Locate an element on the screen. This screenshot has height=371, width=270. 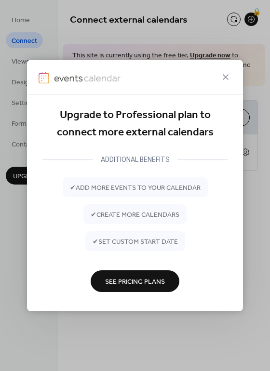
img: logo-type is located at coordinates (87, 78).